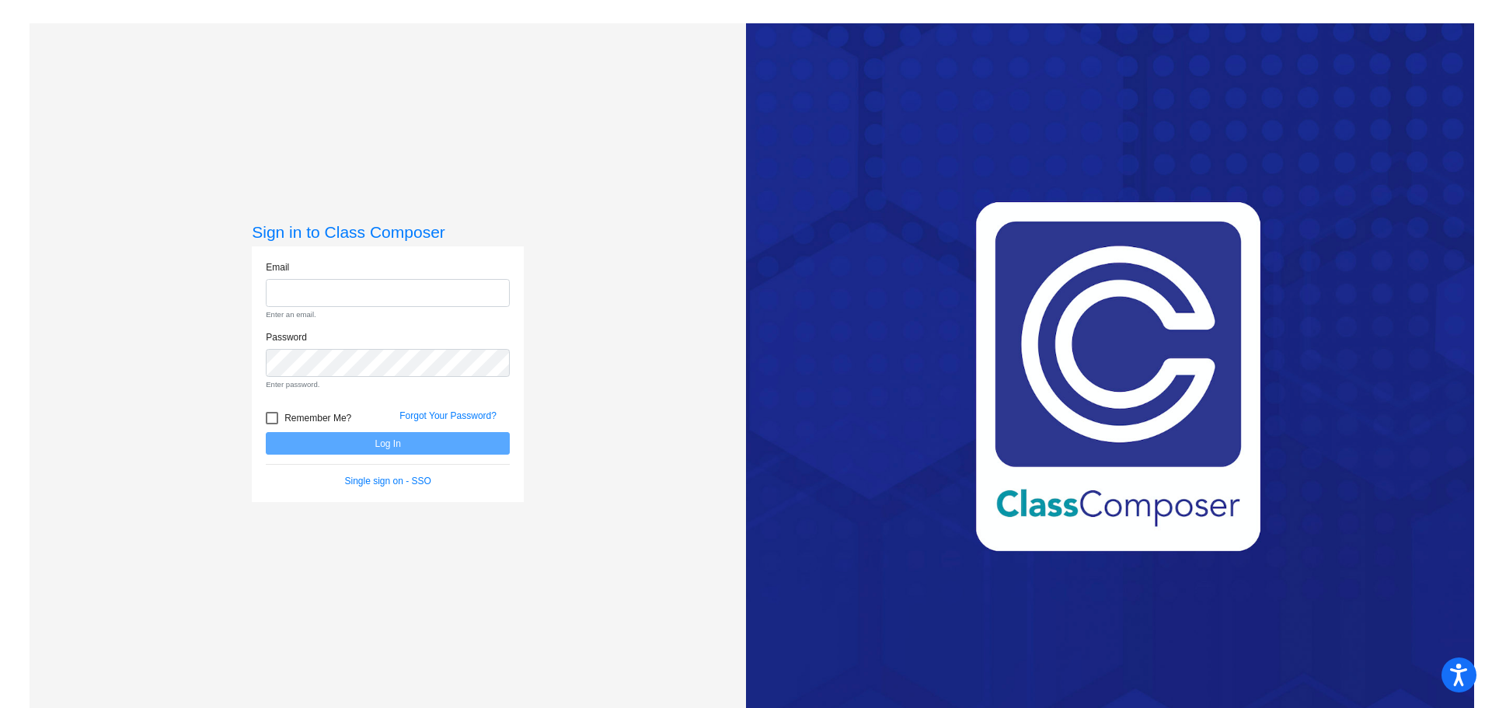 The width and height of the screenshot is (1492, 708). What do you see at coordinates (388, 232) in the screenshot?
I see `h3: Sign in to Class Composer` at bounding box center [388, 232].